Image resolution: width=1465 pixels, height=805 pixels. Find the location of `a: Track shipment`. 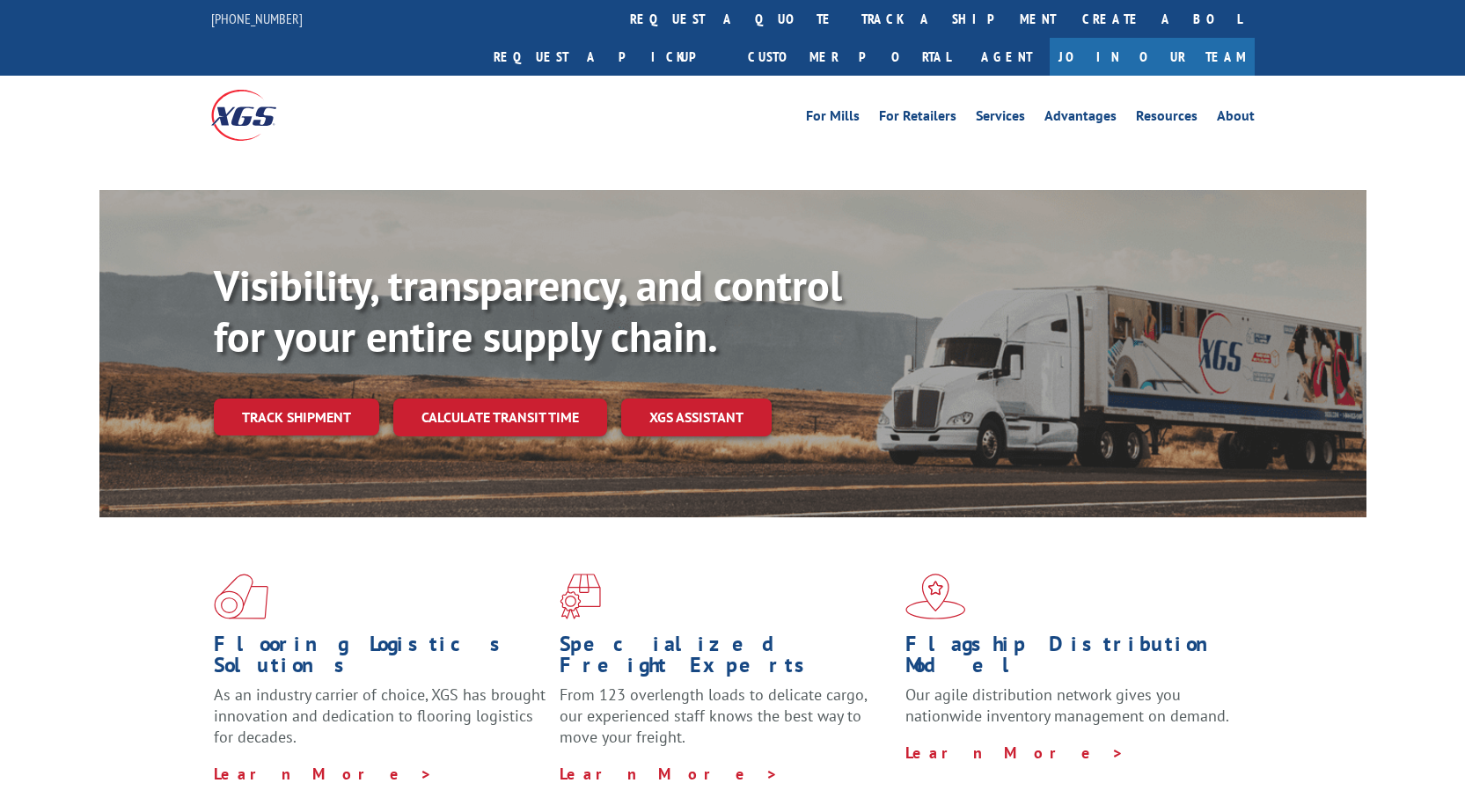

a: Track shipment is located at coordinates (296, 417).